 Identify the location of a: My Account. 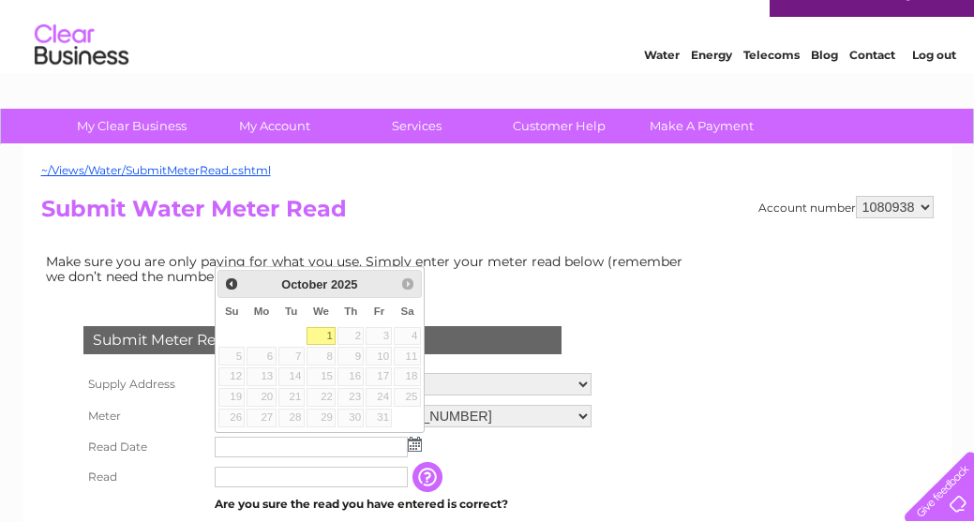
(274, 126).